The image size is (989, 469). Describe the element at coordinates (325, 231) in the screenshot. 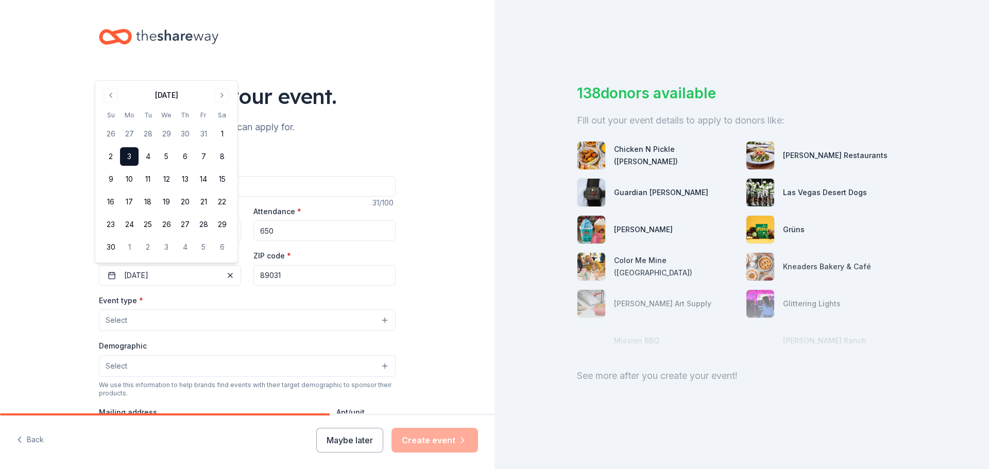

I see `input: 20` at that location.